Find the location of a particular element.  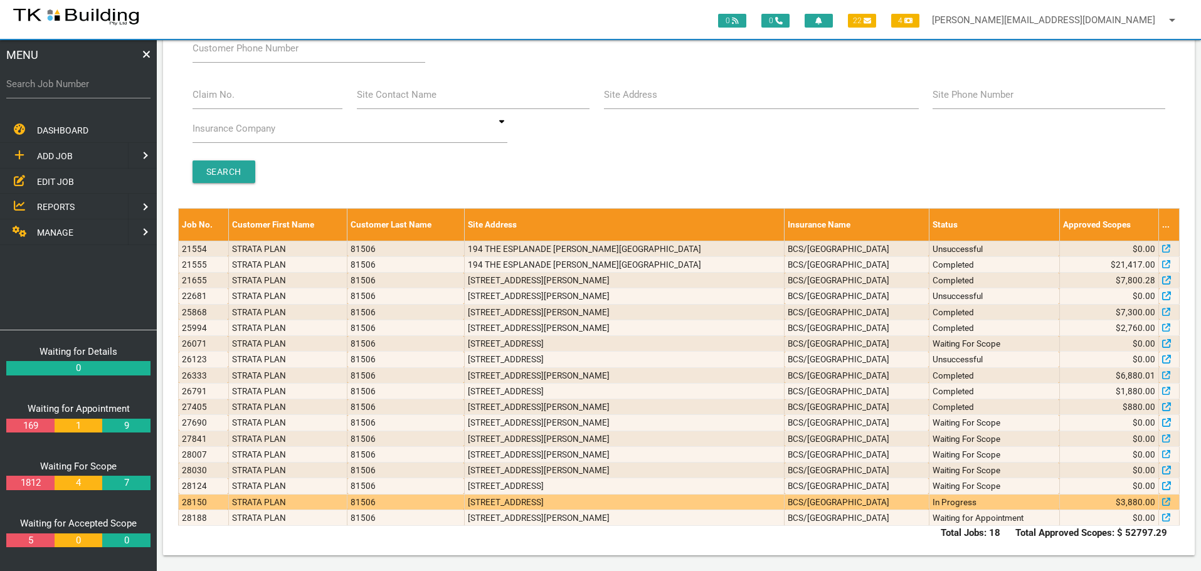

label: Site Phone Number is located at coordinates (973, 95).